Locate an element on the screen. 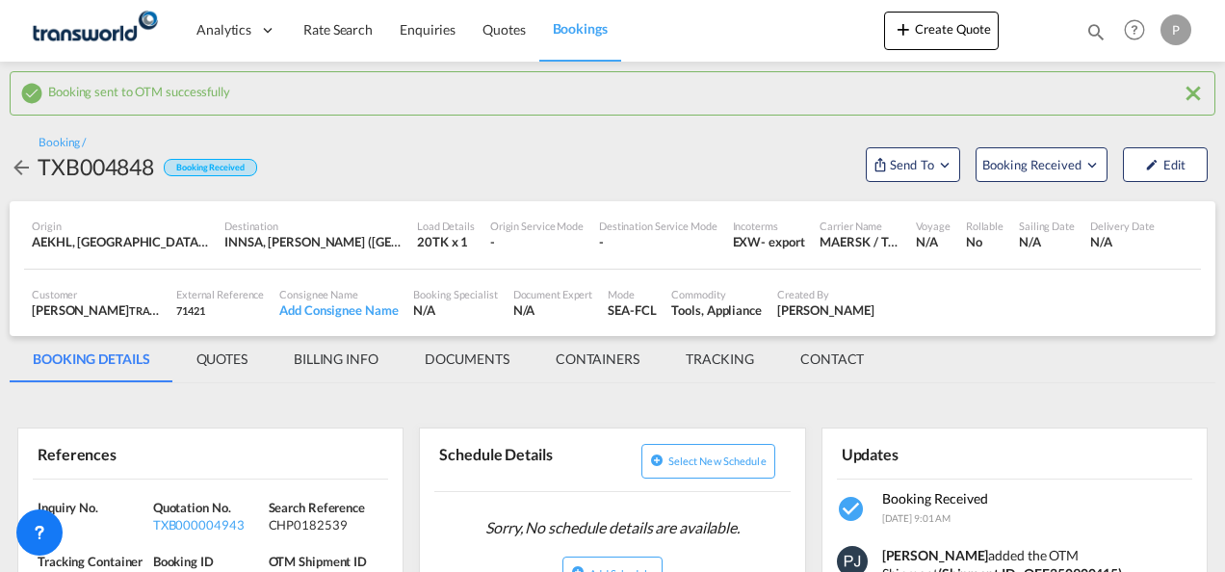  span: OTM Shipment ID is located at coordinates (318, 561).